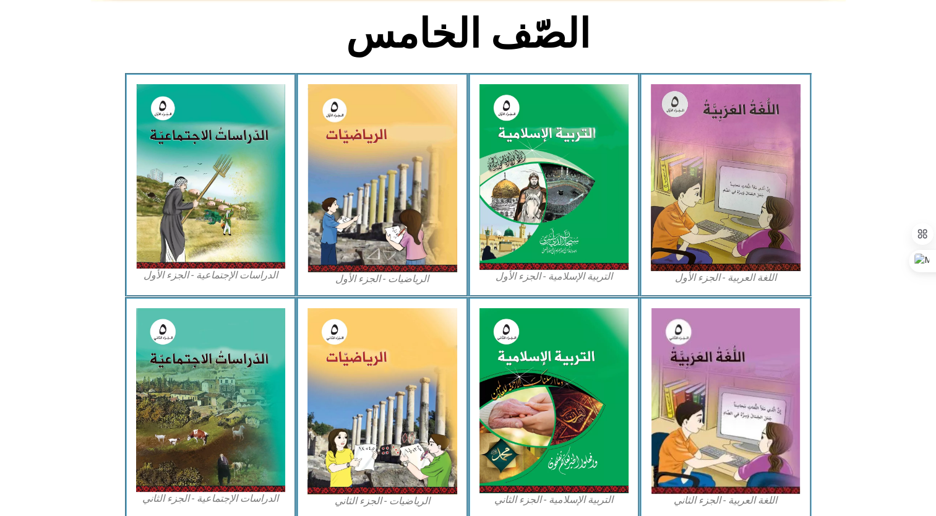 The width and height of the screenshot is (936, 516). I want to click on figcaption: التربية الإسلامية - الجزء الأول, so click(554, 276).